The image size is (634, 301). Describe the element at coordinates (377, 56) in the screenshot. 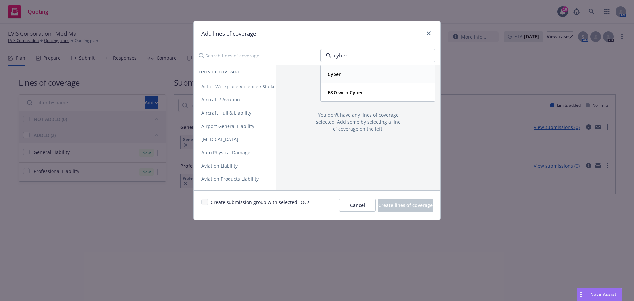

I see `input: Filter by policy type` at that location.